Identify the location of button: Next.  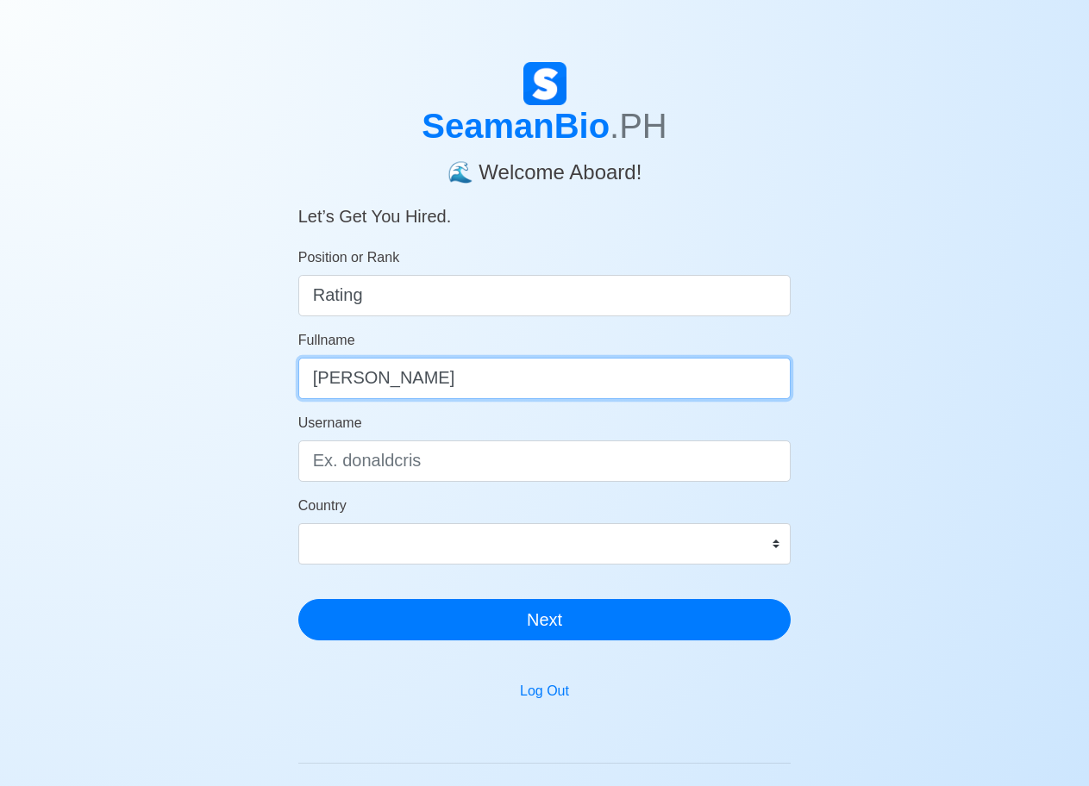
(545, 620).